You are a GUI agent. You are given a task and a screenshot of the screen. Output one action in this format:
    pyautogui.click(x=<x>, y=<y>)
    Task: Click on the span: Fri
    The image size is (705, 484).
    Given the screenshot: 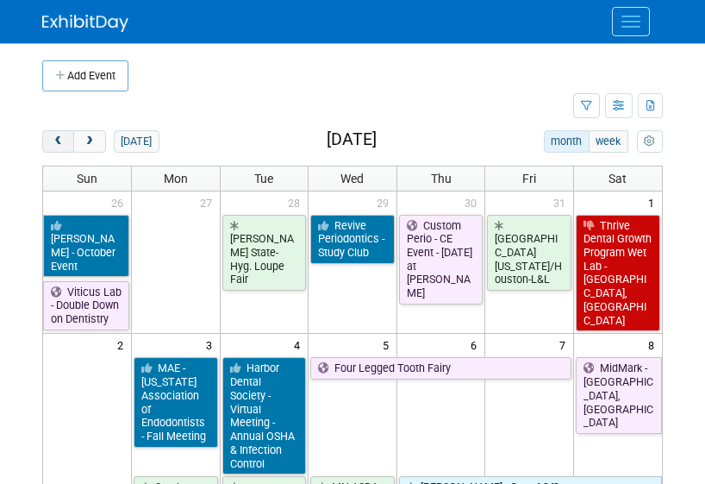 What is the action you would take?
    pyautogui.click(x=529, y=178)
    